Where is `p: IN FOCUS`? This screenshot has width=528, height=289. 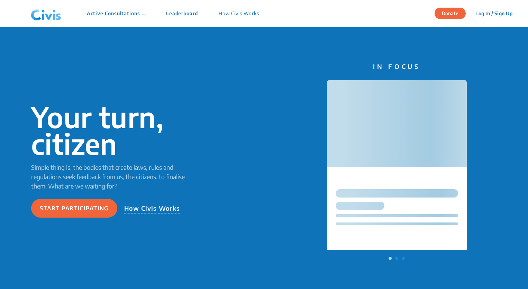 p: IN FOCUS is located at coordinates (397, 66).